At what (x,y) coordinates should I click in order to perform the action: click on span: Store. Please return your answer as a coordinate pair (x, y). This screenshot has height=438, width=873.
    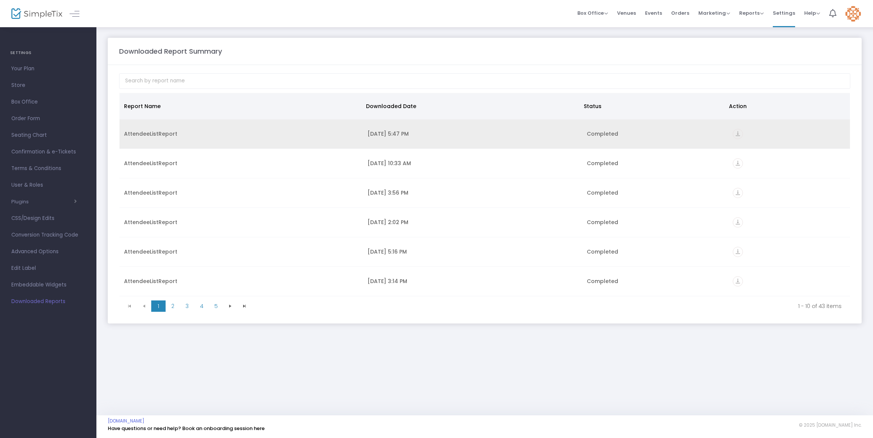
    Looking at the image, I should click on (48, 85).